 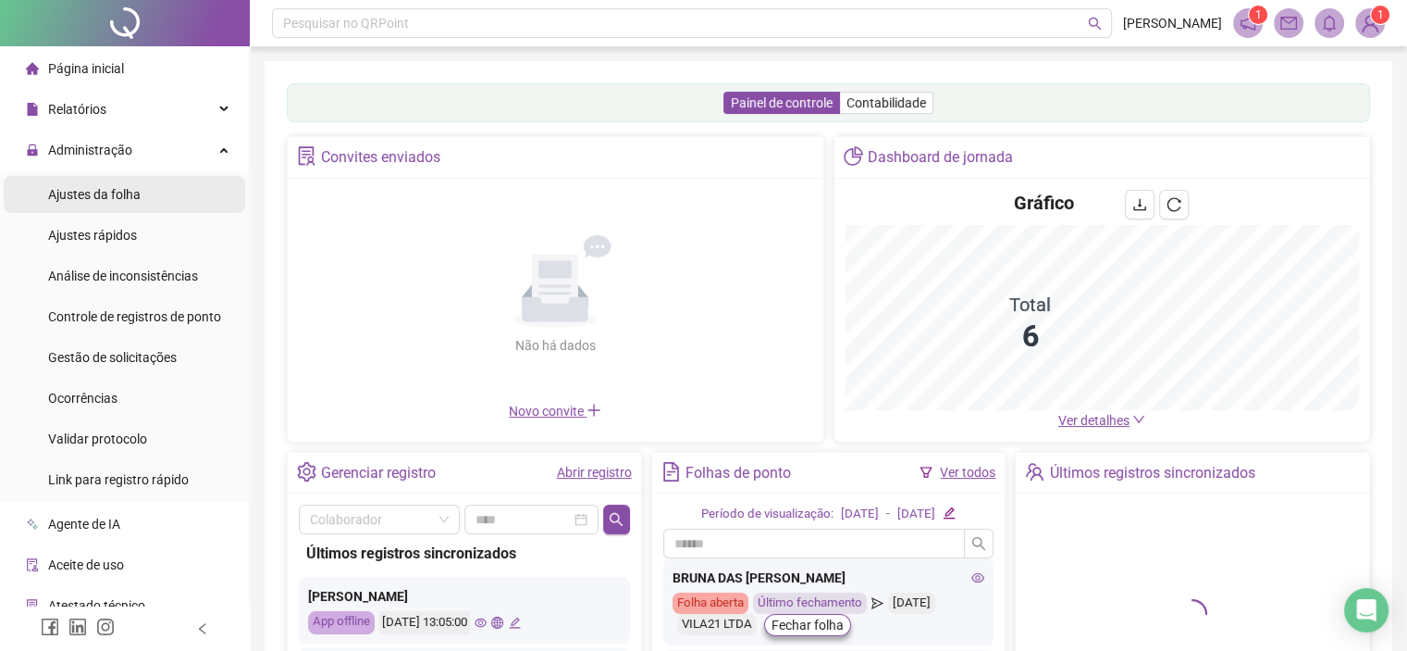 I want to click on span: Agente de IA, so click(x=84, y=524).